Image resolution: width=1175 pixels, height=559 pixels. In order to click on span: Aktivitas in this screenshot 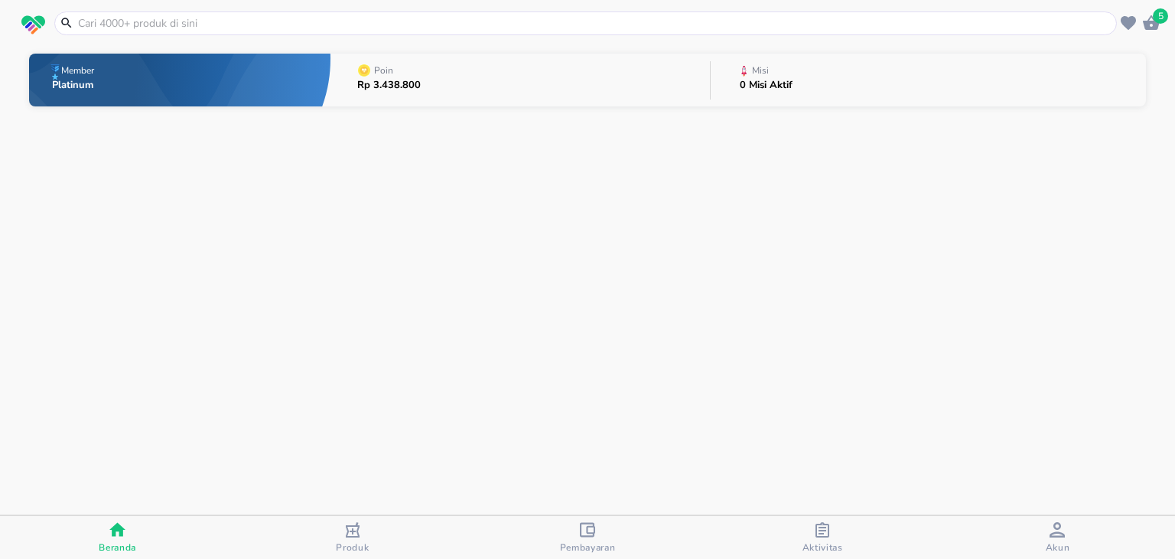, I will do `click(822, 547)`.